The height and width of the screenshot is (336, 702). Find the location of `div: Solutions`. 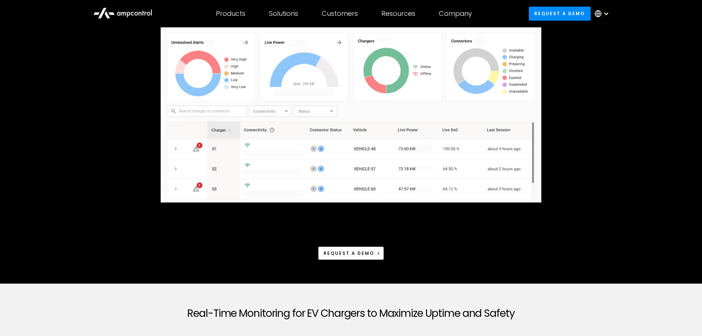

div: Solutions is located at coordinates (283, 14).